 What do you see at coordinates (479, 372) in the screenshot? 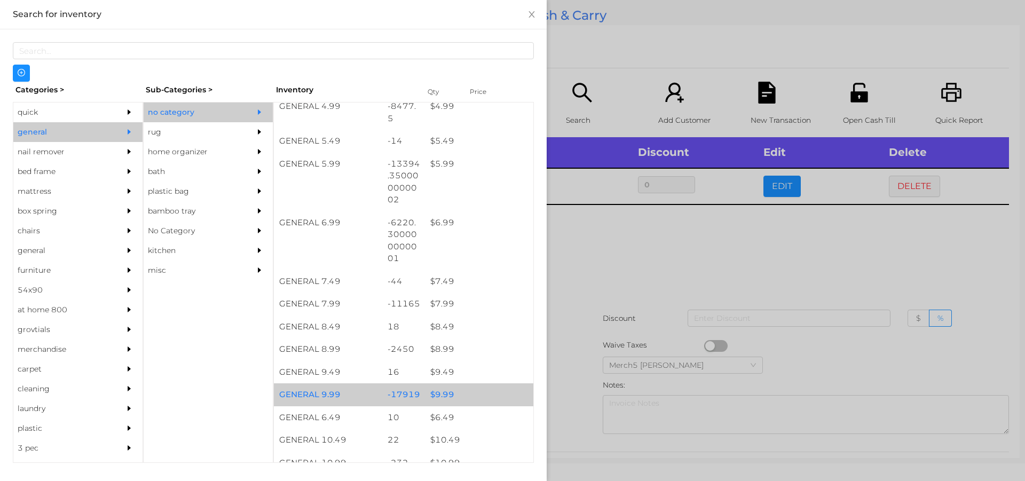
I see `div: $ 9.49` at bounding box center [479, 372].